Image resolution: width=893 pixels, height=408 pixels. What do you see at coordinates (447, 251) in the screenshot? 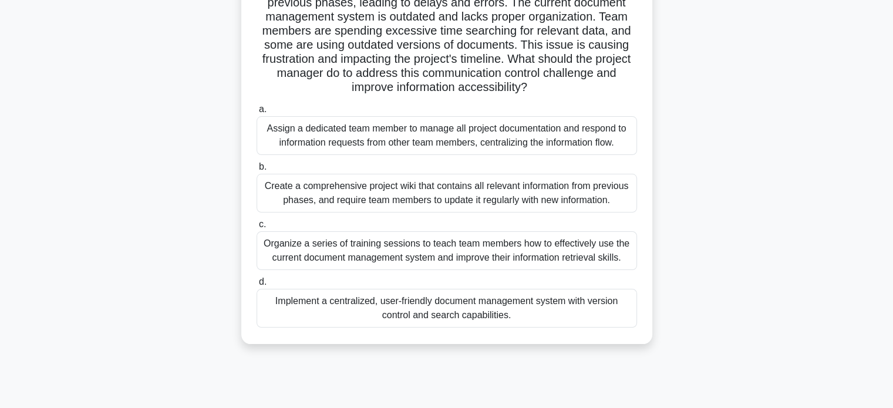
I see `div: Organize a series of training sessions to teach team members how to effectively use the current d...` at bounding box center [447, 251].